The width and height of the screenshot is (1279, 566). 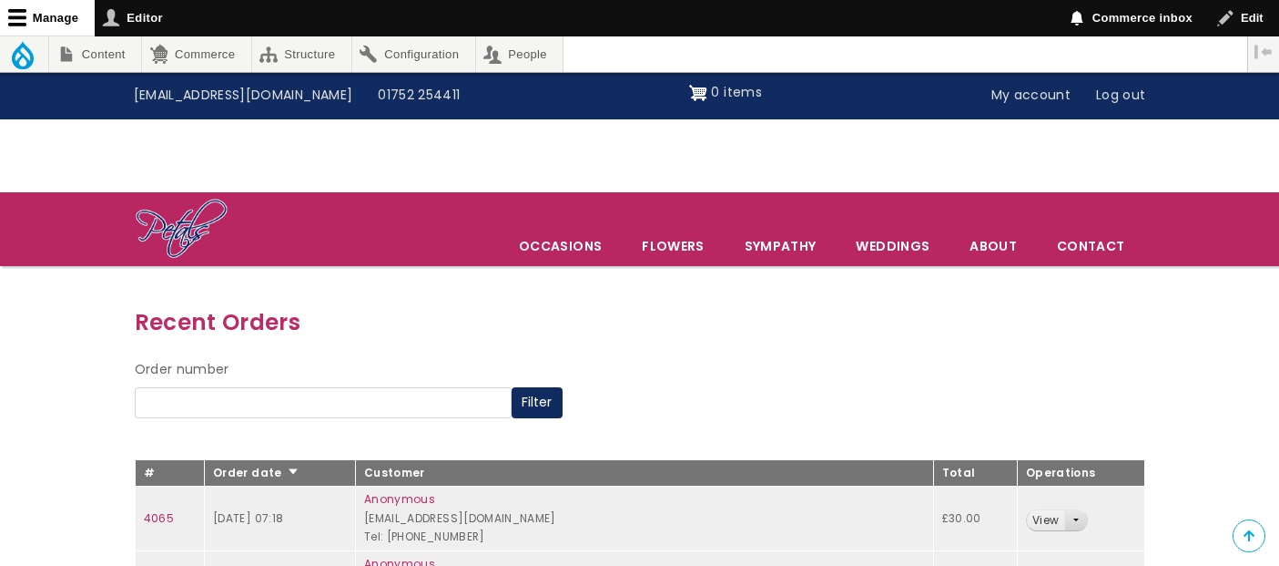 I want to click on a: Sympathy, so click(x=780, y=246).